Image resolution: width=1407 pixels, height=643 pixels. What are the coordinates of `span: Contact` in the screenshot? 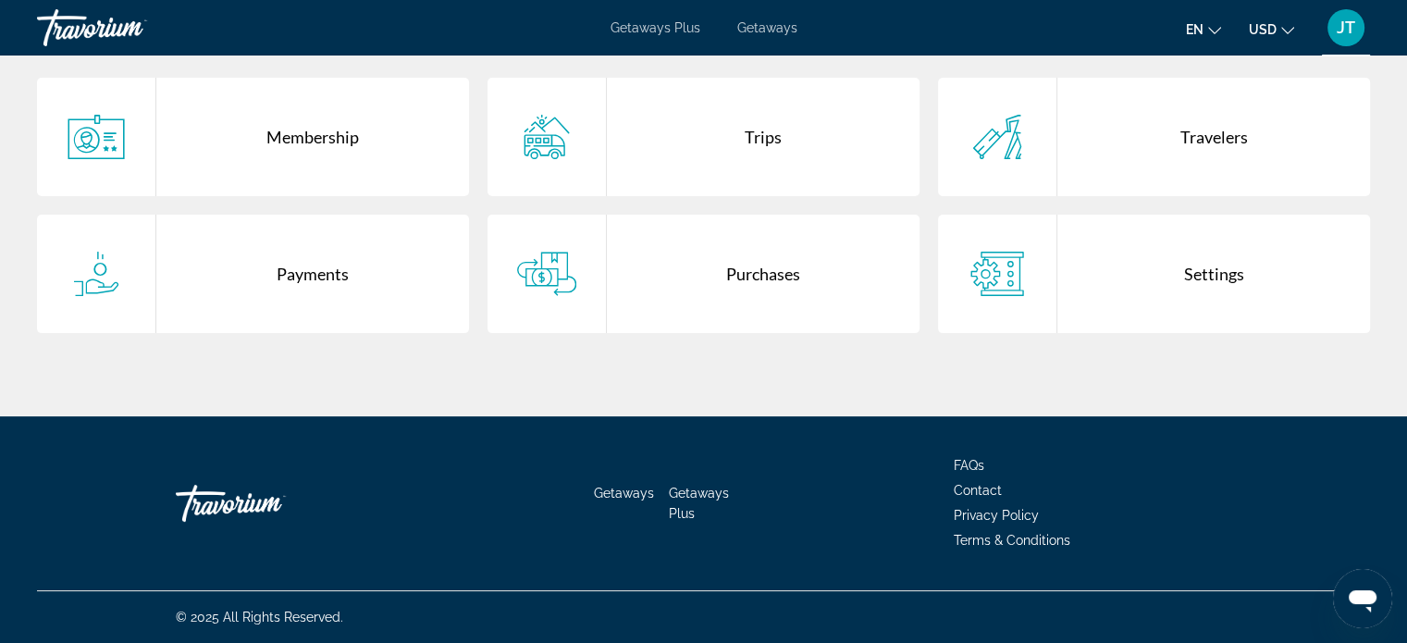 It's located at (978, 490).